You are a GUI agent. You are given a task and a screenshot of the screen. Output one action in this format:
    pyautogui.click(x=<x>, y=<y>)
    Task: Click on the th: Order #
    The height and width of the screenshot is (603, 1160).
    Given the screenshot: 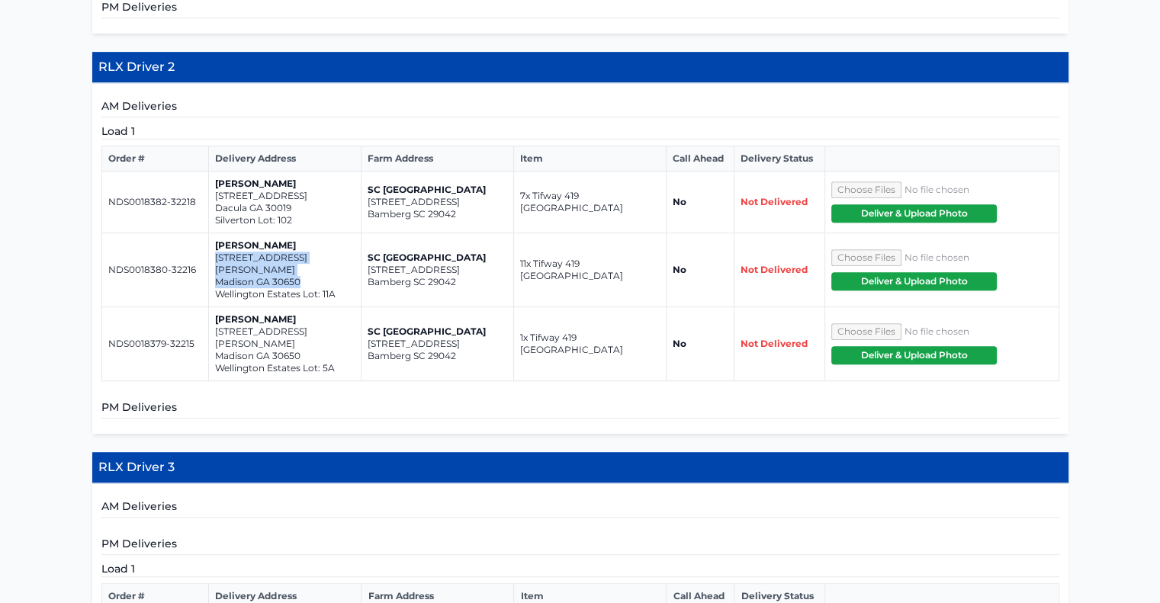 What is the action you would take?
    pyautogui.click(x=155, y=159)
    